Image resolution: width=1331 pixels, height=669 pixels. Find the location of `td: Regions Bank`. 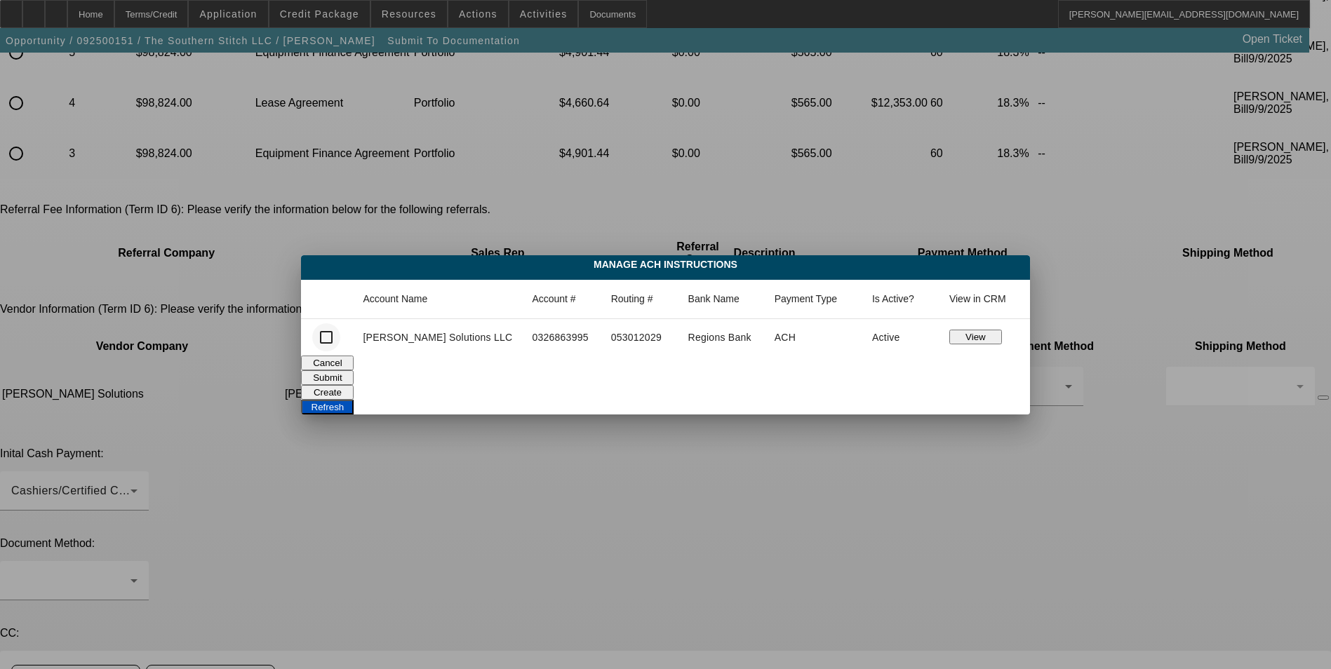

td: Regions Bank is located at coordinates (720, 338).